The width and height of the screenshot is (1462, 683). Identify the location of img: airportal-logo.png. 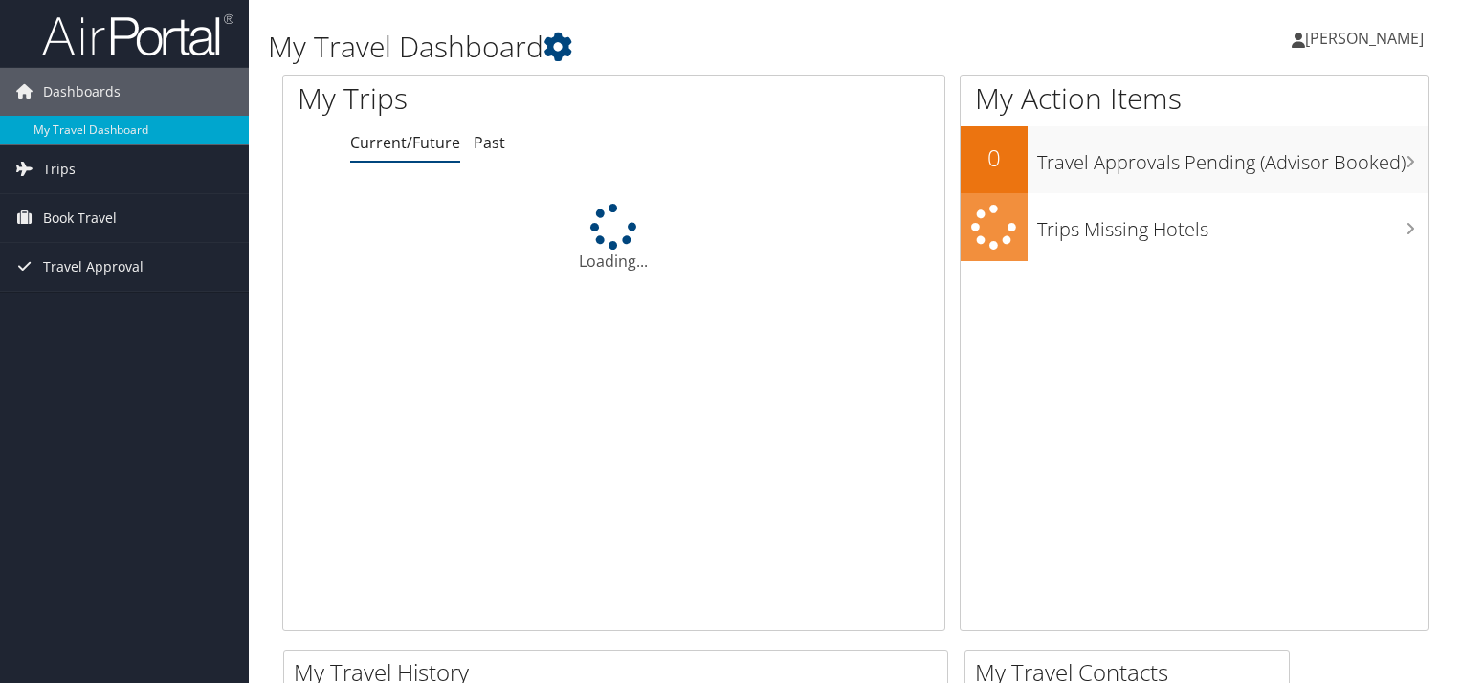
(138, 34).